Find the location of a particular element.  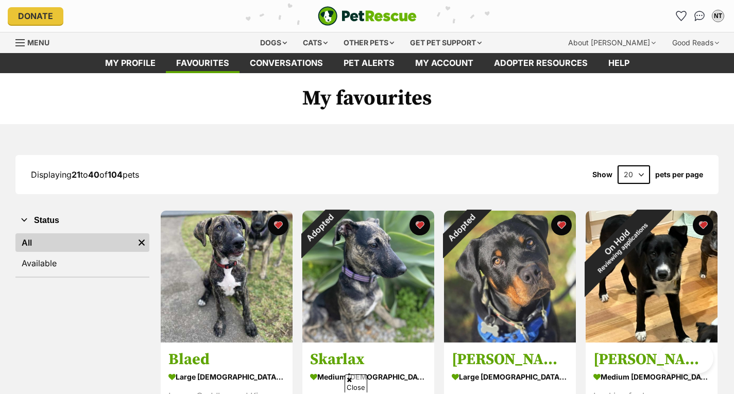

a: PetRescue is located at coordinates (367, 16).